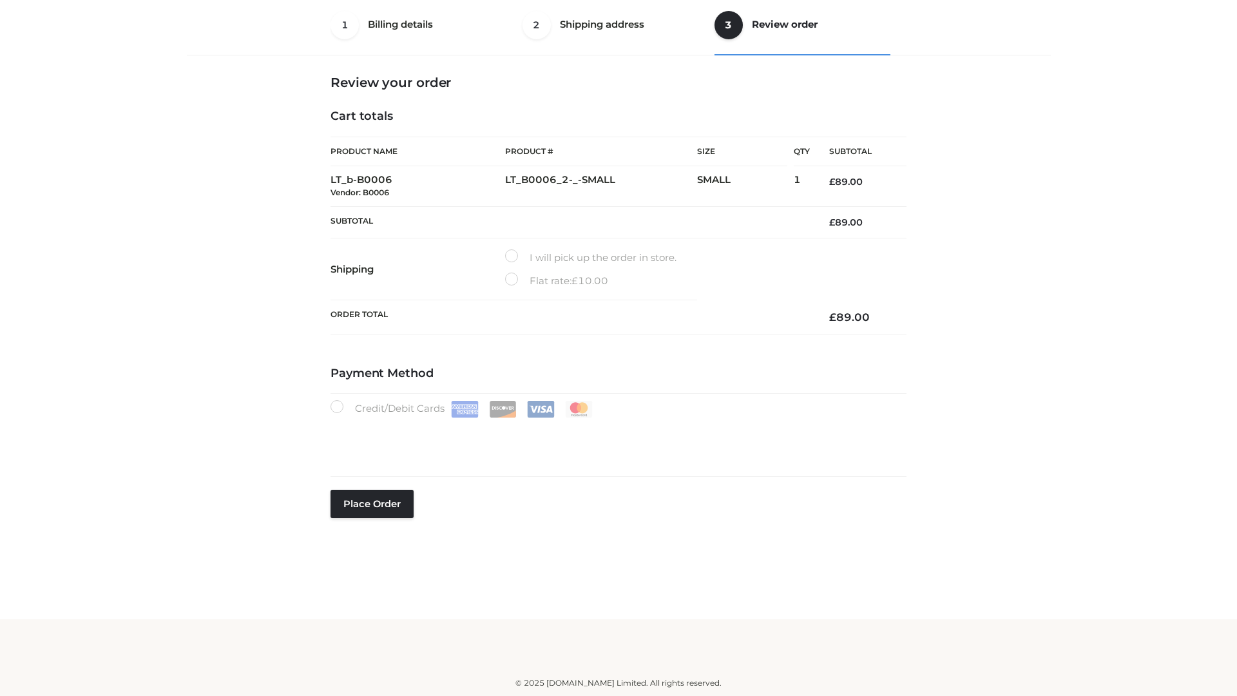 The width and height of the screenshot is (1237, 696). I want to click on th: Order Total, so click(570, 317).